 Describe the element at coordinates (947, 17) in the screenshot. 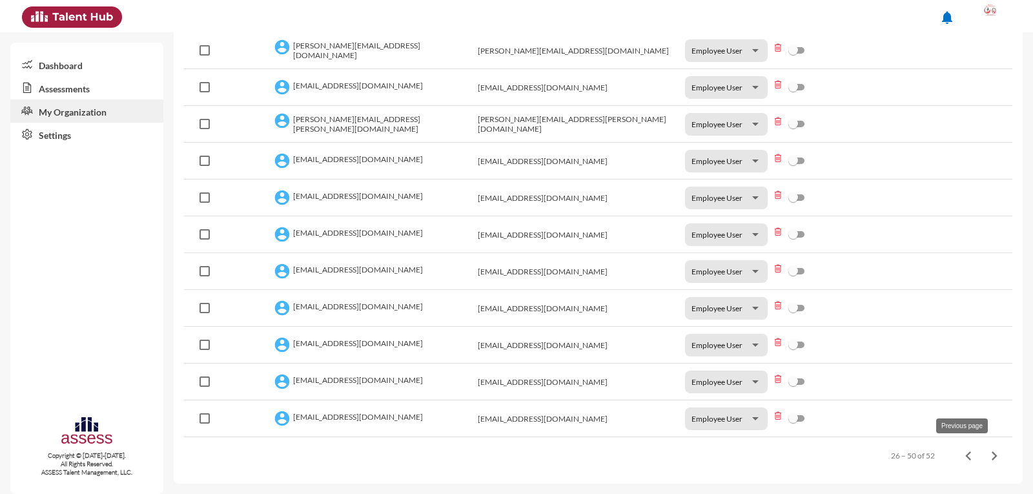

I see `mat-icon: notifications` at that location.